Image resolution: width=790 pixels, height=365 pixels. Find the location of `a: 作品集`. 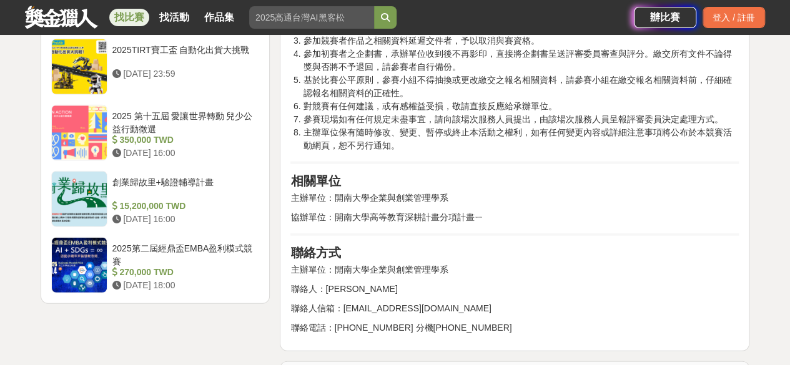

a: 作品集 is located at coordinates (219, 17).